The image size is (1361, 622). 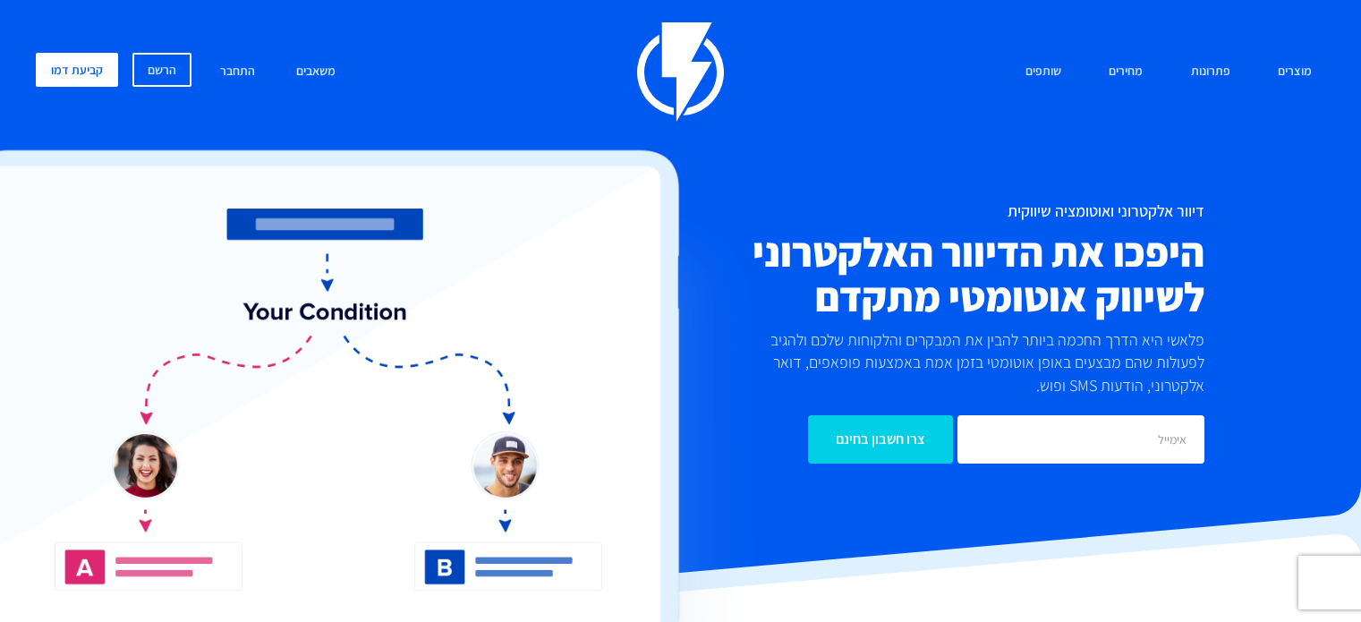 What do you see at coordinates (77, 70) in the screenshot?
I see `a: קביעת דמו` at bounding box center [77, 70].